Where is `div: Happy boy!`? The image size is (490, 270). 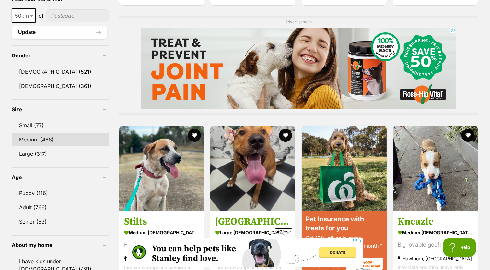
div: Happy boy! is located at coordinates (162, 244).